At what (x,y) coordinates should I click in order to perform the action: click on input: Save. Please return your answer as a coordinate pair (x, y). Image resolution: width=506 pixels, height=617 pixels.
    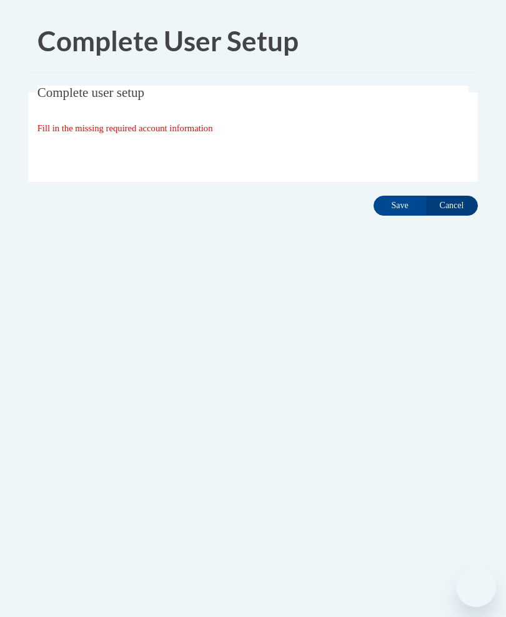
    Looking at the image, I should click on (400, 206).